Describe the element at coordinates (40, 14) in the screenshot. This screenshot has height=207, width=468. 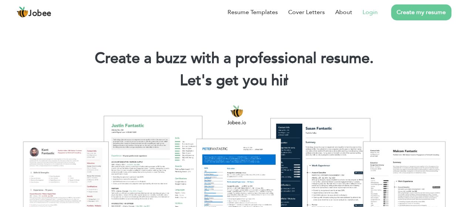
I see `span: Jobee` at that location.